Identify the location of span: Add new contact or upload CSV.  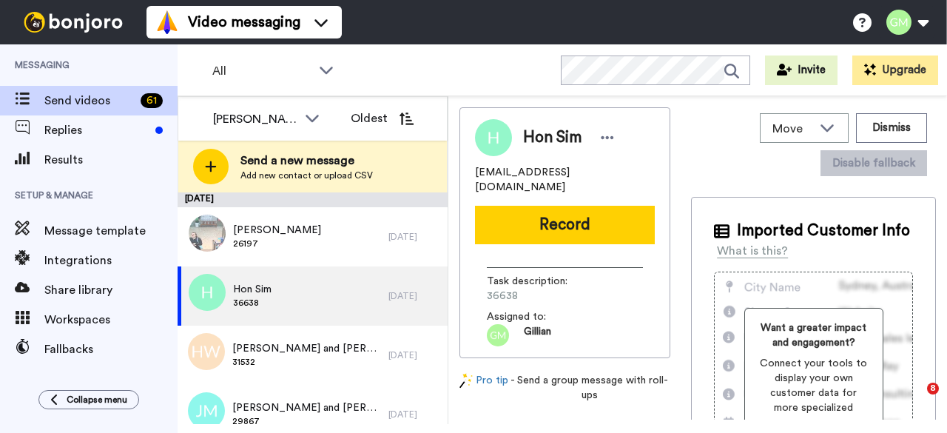
(306, 175).